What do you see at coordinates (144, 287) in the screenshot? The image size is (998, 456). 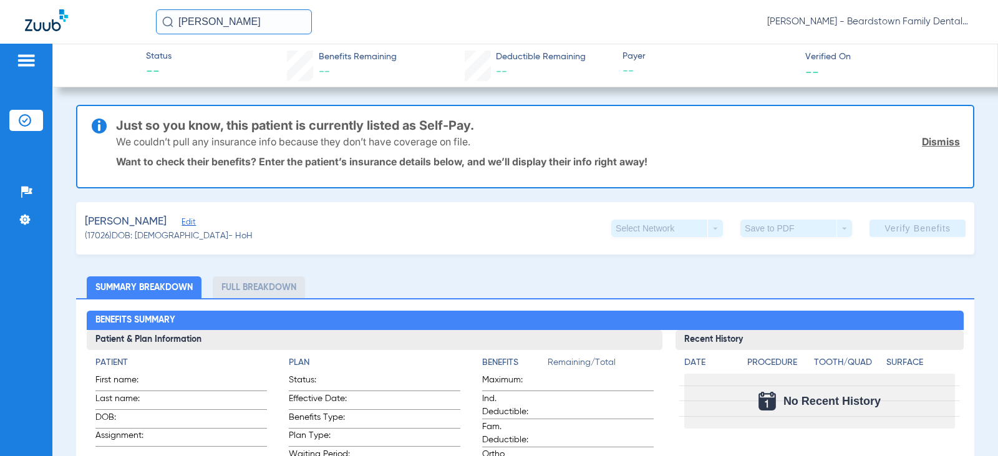 I see `li: Summary Breakdown` at bounding box center [144, 287].